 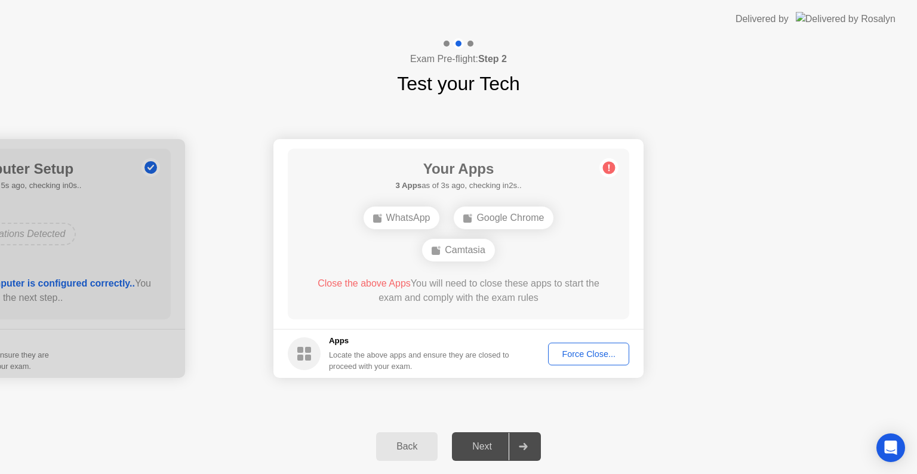 I want to click on div: Back, so click(x=406, y=446).